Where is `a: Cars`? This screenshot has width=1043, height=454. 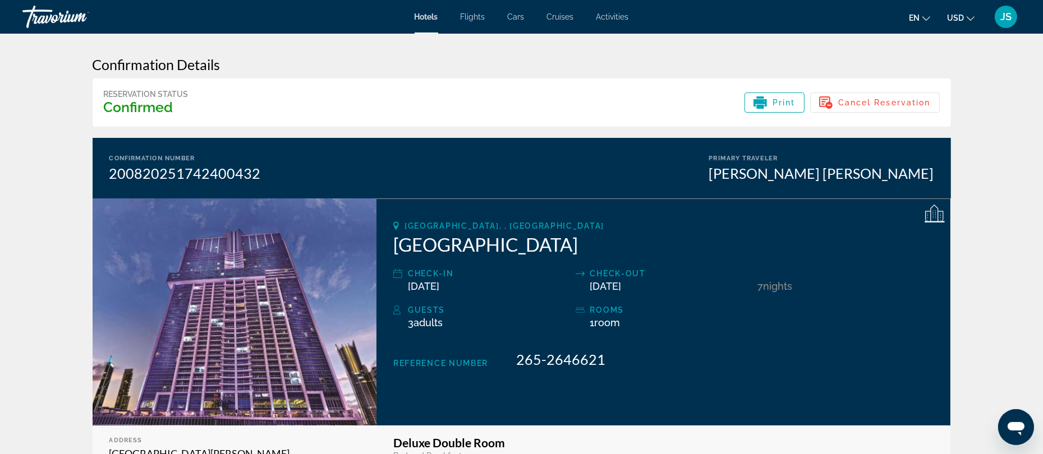
a: Cars is located at coordinates (516, 17).